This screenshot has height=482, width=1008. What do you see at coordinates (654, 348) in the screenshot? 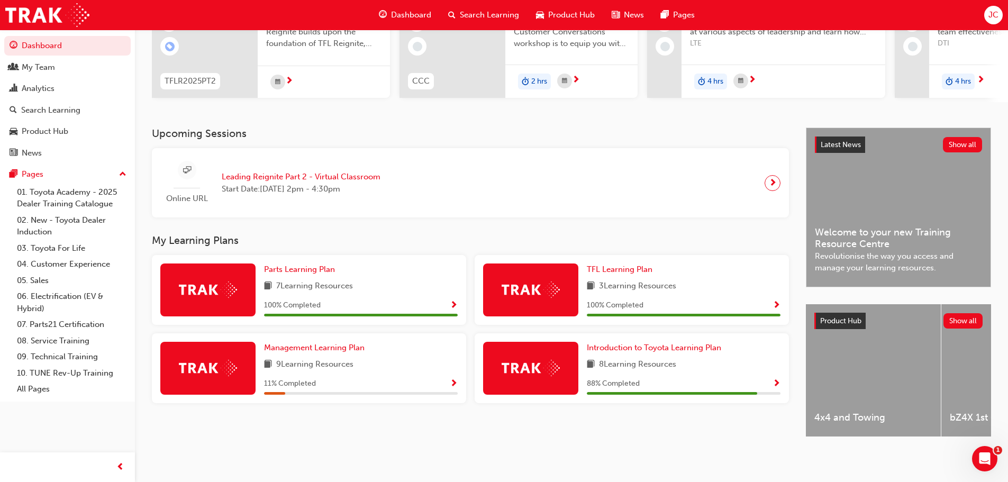
I see `span: Introduction to Toyota Learning Plan` at bounding box center [654, 348].